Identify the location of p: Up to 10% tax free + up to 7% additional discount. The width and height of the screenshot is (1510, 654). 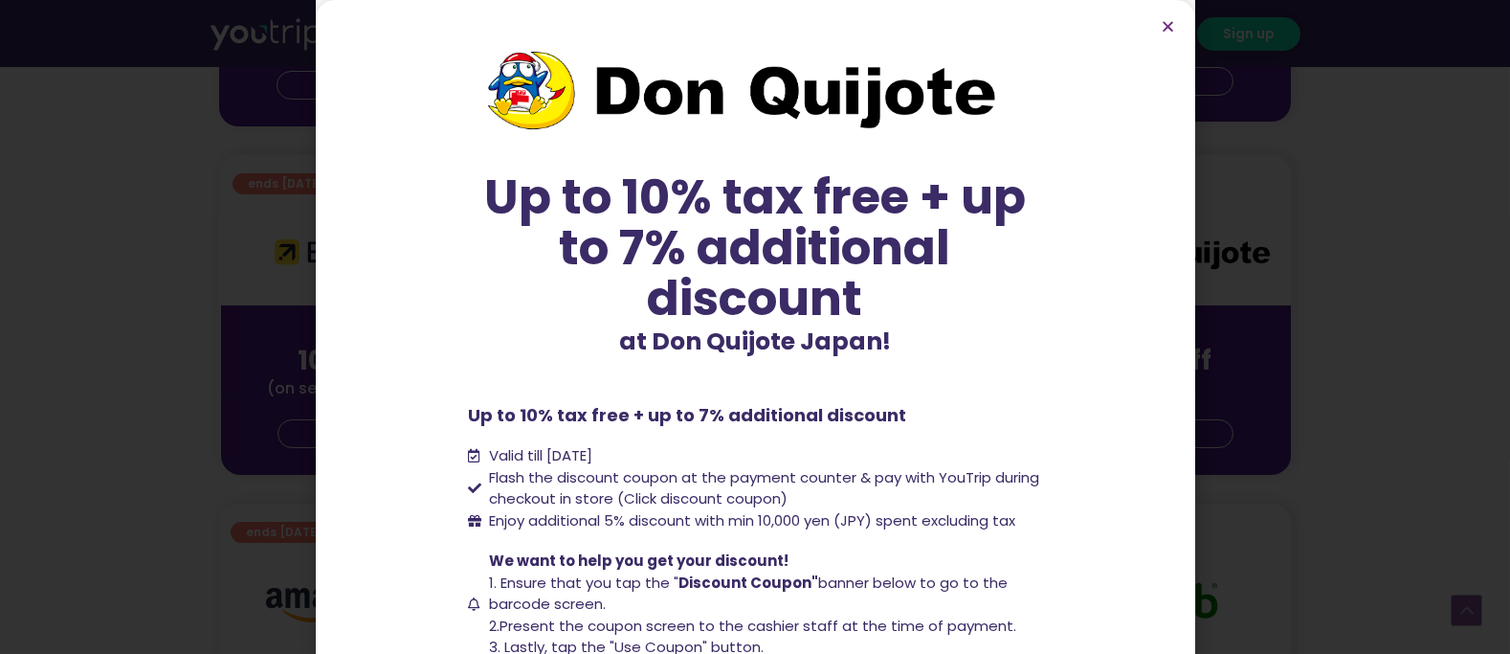
(755, 414).